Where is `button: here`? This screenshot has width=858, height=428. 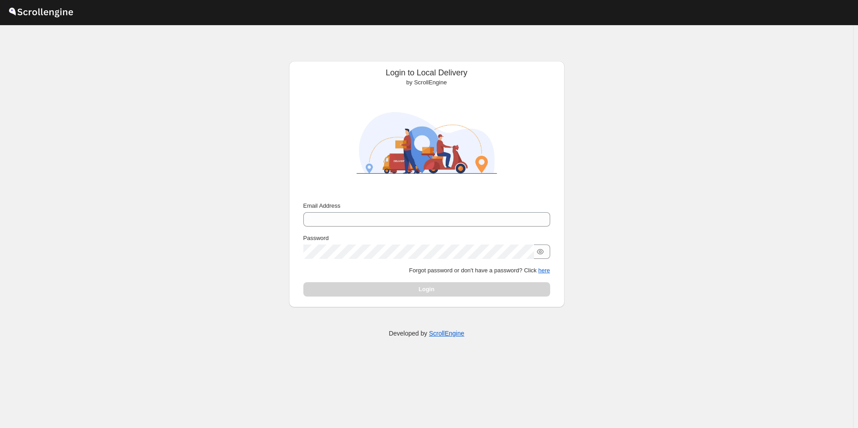 button: here is located at coordinates (544, 270).